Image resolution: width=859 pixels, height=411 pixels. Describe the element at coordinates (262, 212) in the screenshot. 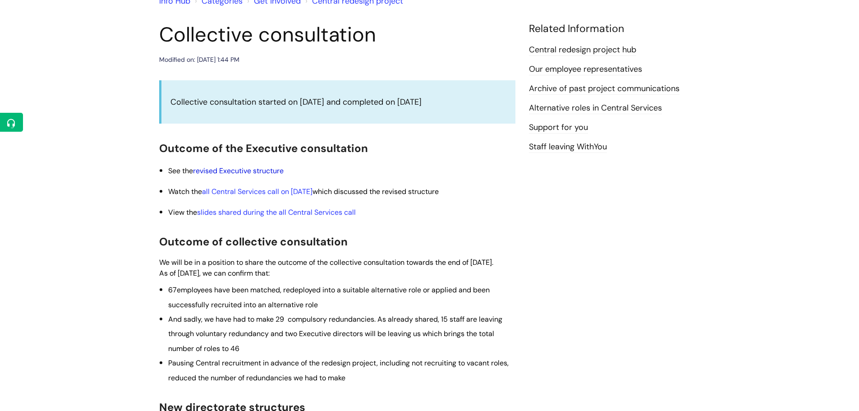

I see `span: View the` at that location.